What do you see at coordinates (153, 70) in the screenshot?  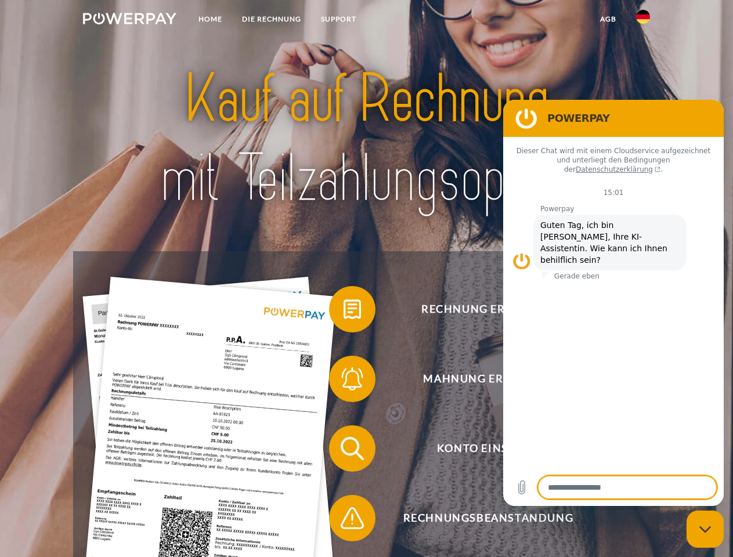 I see `svg: (wird in einer neuen Registerkarte geöffnet)` at bounding box center [153, 70].